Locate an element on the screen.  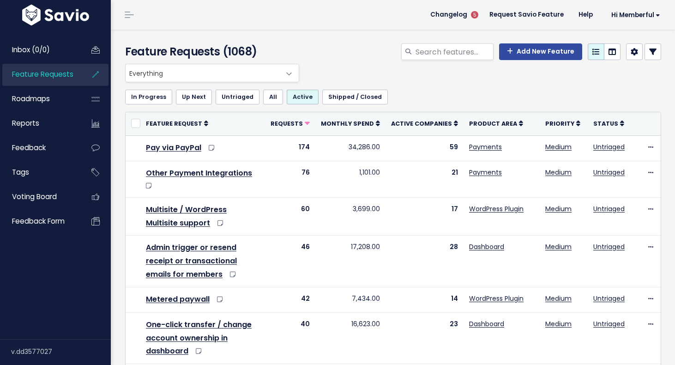
a: Requests is located at coordinates (290, 123).